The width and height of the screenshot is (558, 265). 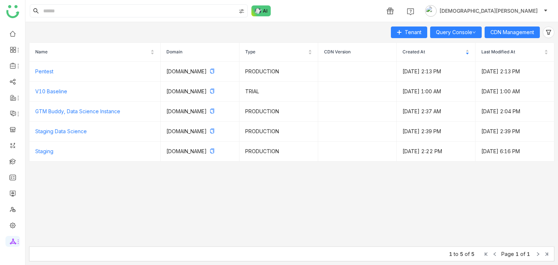 I want to click on img: search-type.svg, so click(x=242, y=11).